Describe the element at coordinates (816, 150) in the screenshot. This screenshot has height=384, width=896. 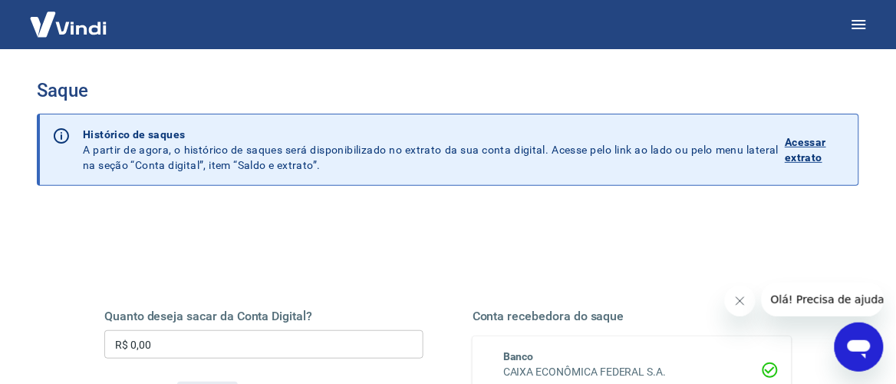
I see `a: Acessar extrato` at that location.